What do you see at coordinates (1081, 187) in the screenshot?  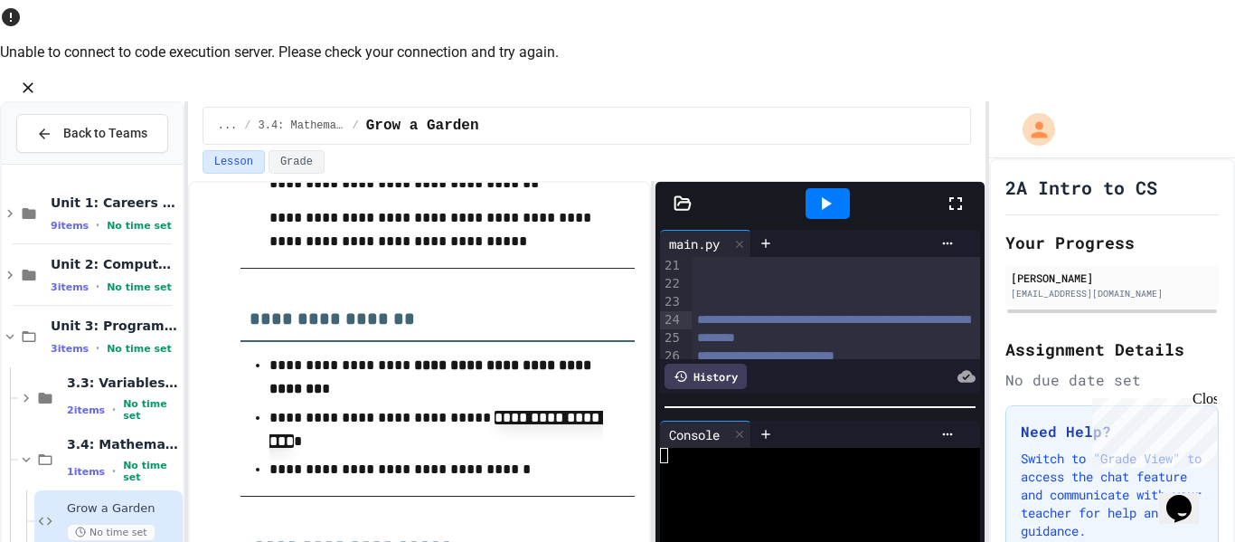 I see `h1: 2A Intro to CS` at bounding box center [1081, 187].